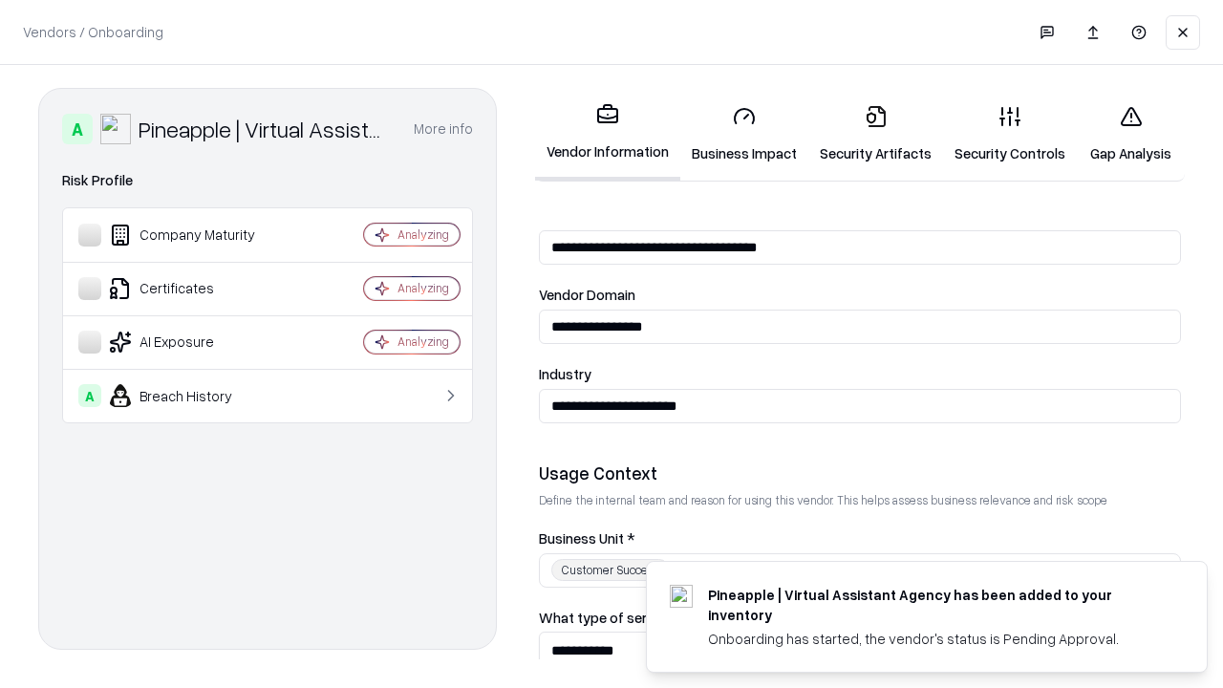  I want to click on label: Industry, so click(860, 374).